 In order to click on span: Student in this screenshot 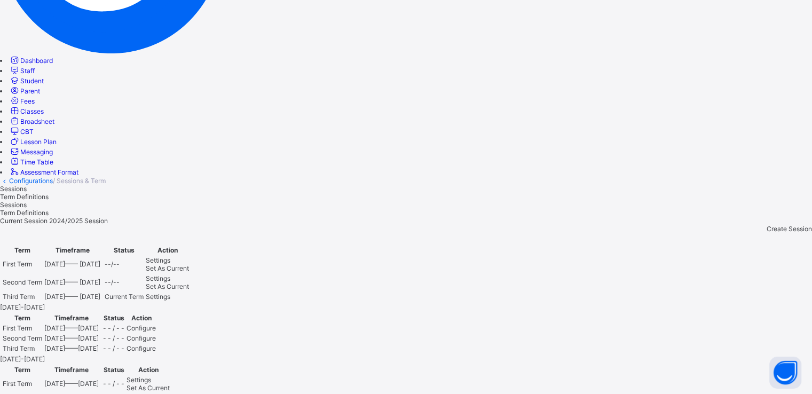, I will do `click(32, 81)`.